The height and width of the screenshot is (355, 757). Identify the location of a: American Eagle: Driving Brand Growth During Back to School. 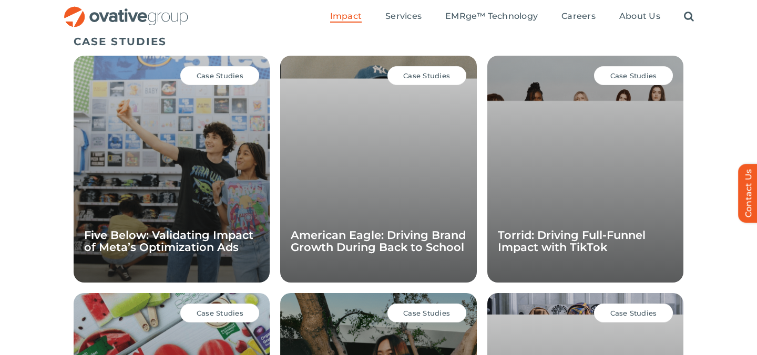
(378, 241).